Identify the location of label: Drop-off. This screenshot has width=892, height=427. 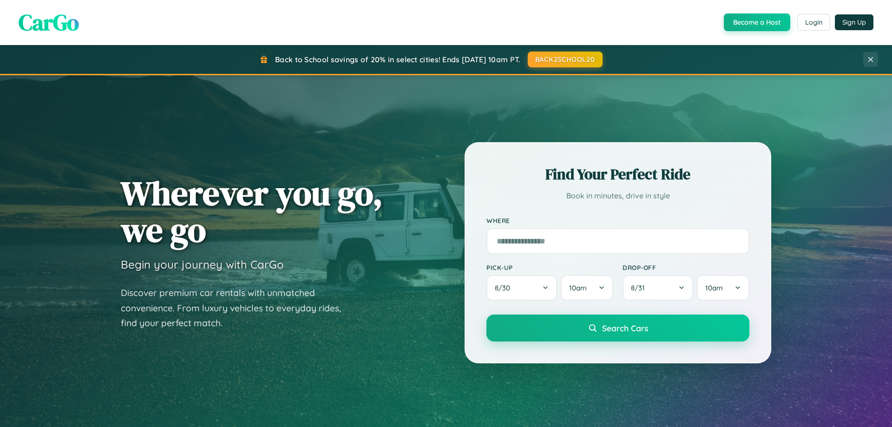
(685, 267).